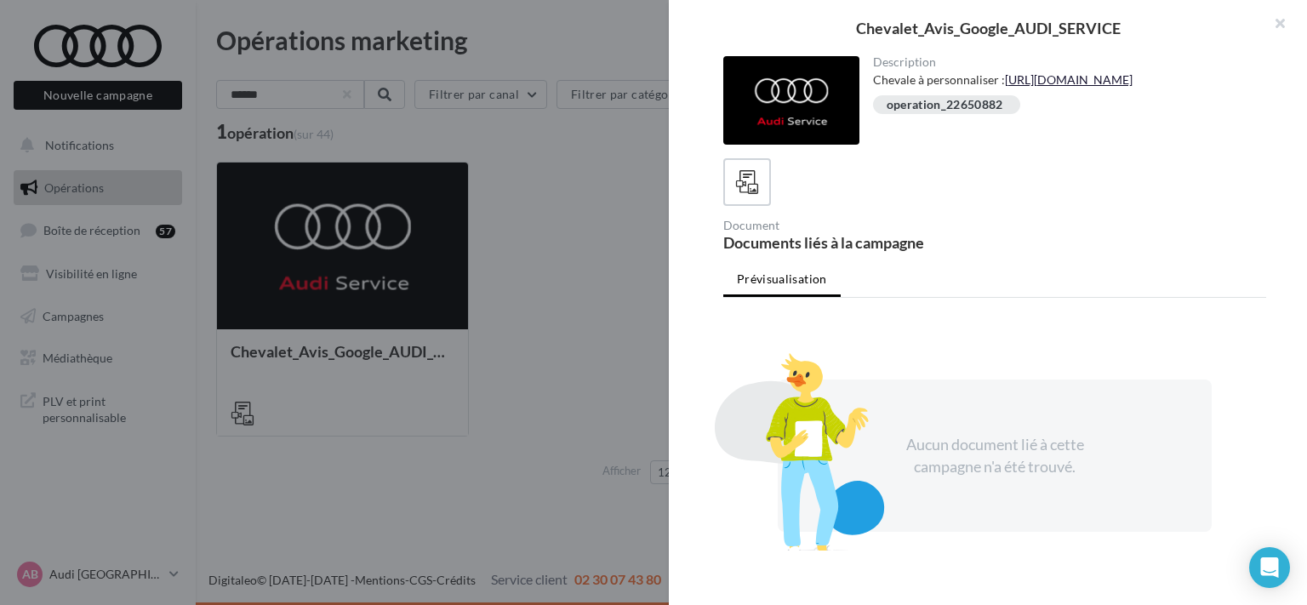  Describe the element at coordinates (855, 242) in the screenshot. I see `div: Documents liés à la campagne` at that location.